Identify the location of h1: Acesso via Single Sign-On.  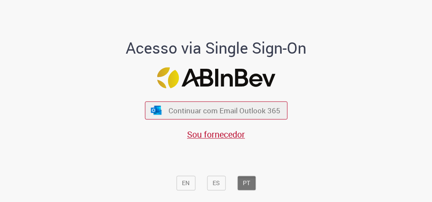
(216, 48).